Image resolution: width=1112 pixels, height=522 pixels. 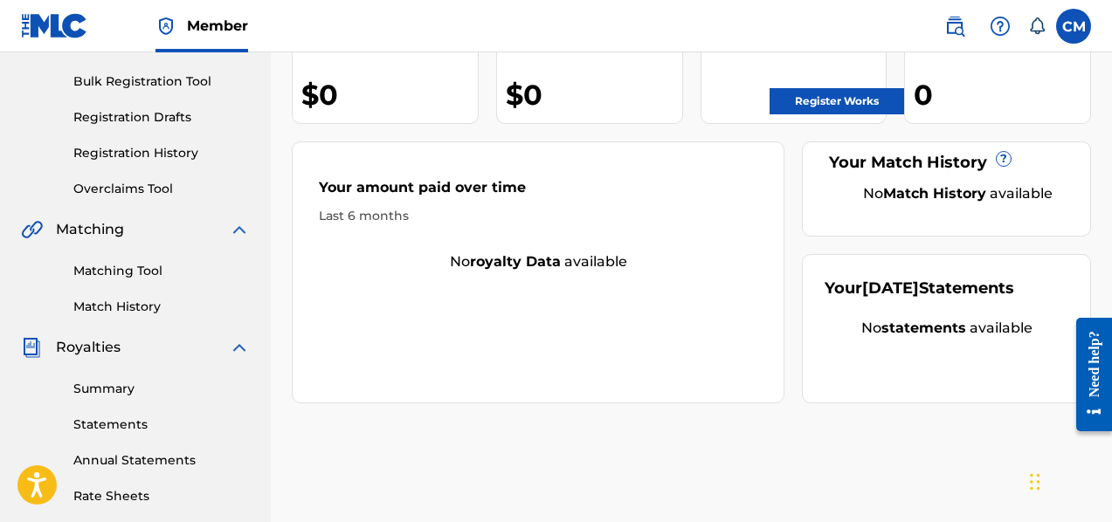 What do you see at coordinates (166, 26) in the screenshot?
I see `img: Top Rightsholder` at bounding box center [166, 26].